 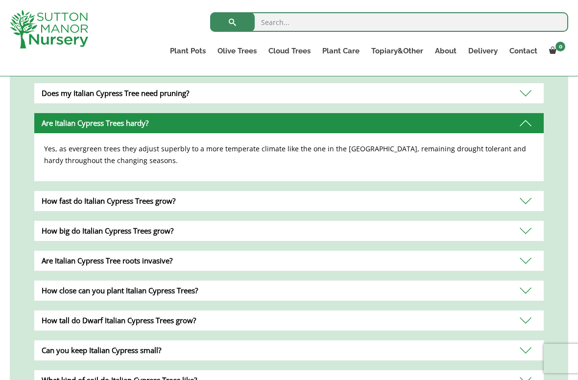 I want to click on span: 0, so click(x=560, y=46).